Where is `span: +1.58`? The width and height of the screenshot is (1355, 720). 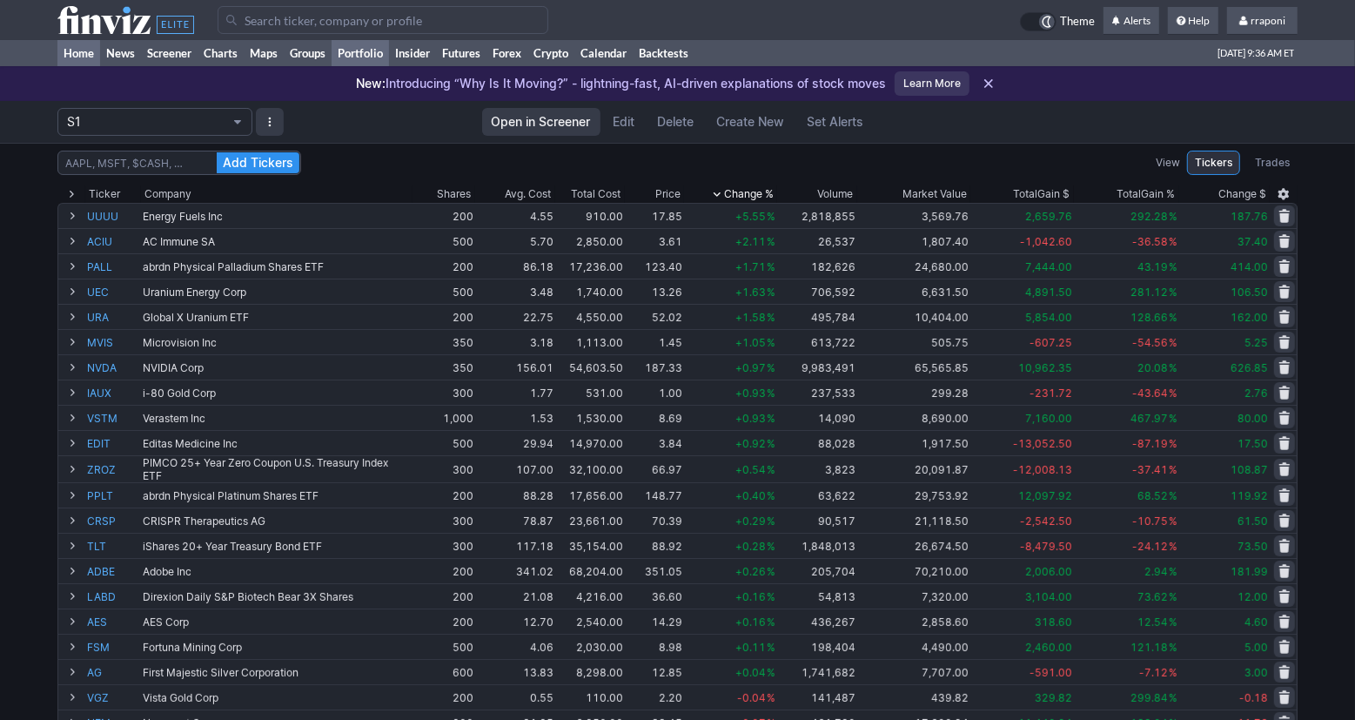 span: +1.58 is located at coordinates (750, 317).